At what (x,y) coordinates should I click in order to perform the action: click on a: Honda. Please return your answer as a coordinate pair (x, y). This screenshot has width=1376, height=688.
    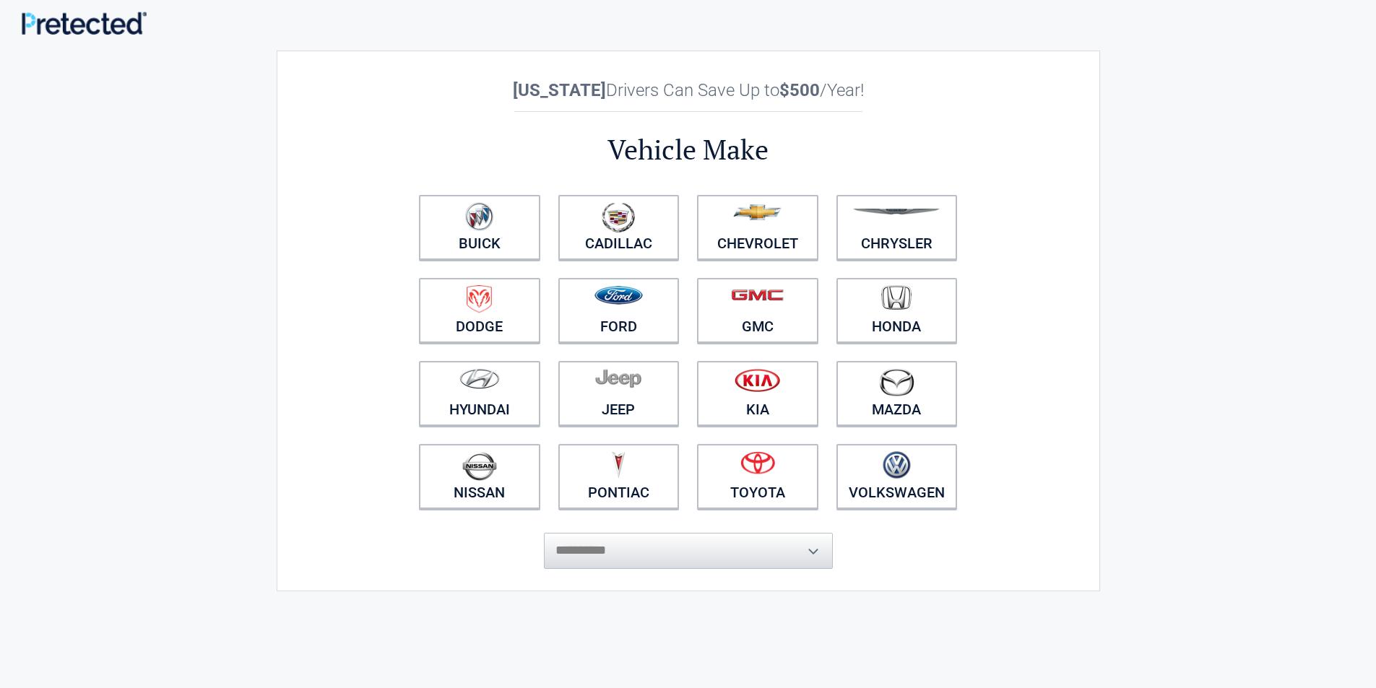
    Looking at the image, I should click on (897, 311).